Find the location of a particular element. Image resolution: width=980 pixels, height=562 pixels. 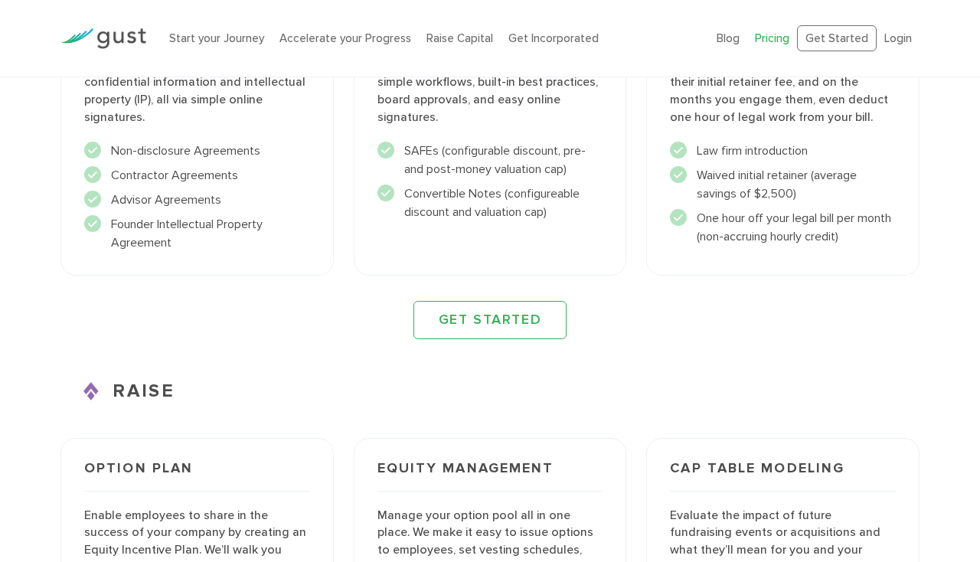

li: Founder Intellectual Property Agreement is located at coordinates (197, 234).